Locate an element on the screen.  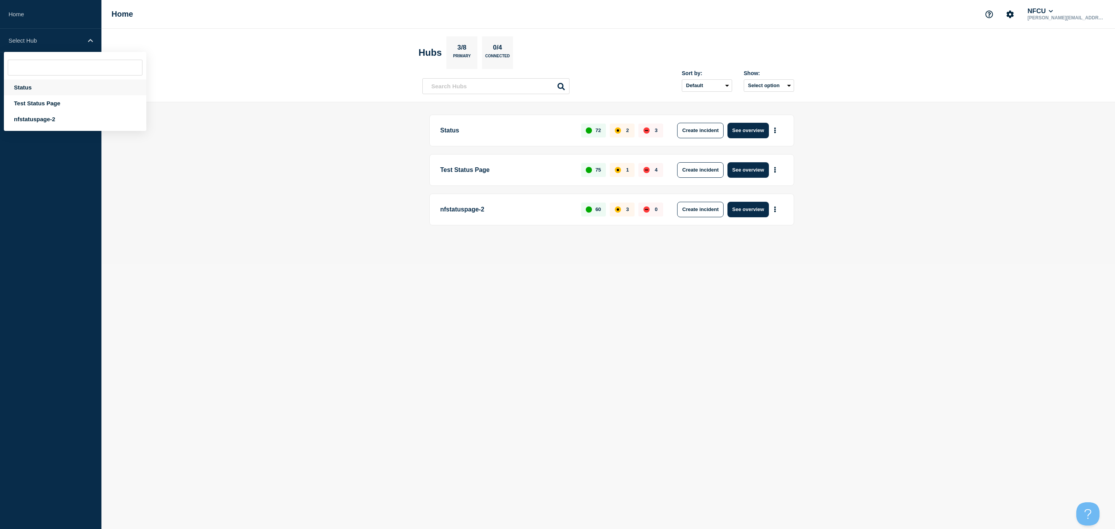
p: 2 is located at coordinates (627, 130).